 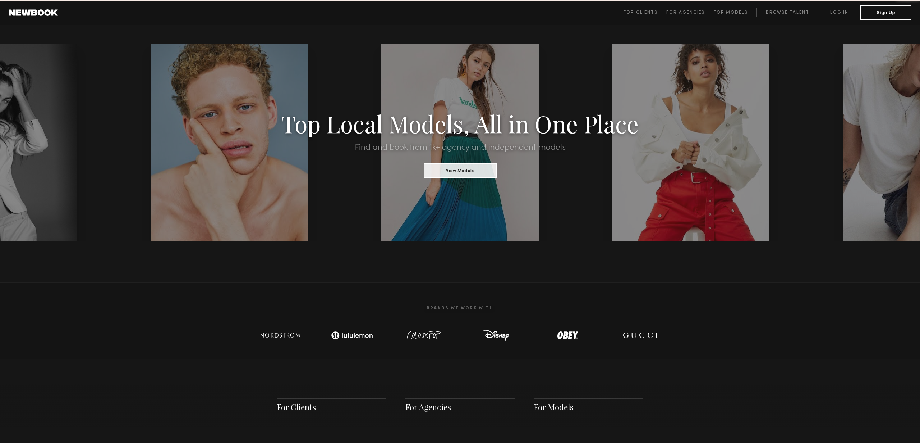 I want to click on img: logo-lulu.svg, so click(x=352, y=335).